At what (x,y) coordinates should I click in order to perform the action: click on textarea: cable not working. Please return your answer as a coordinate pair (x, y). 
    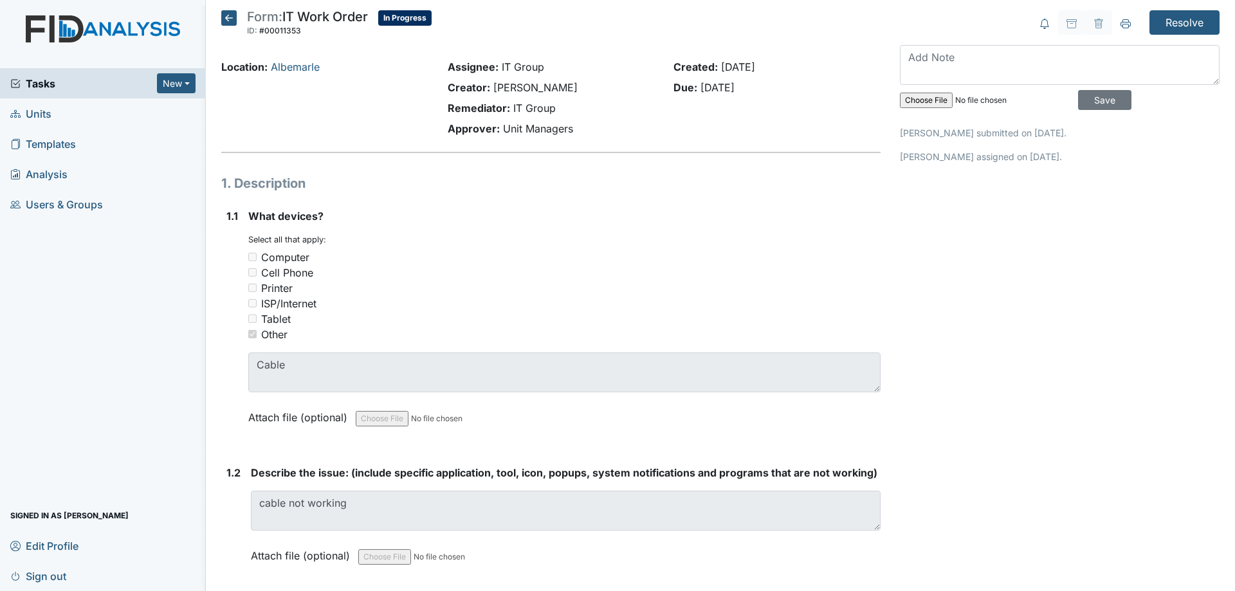
    Looking at the image, I should click on (566, 511).